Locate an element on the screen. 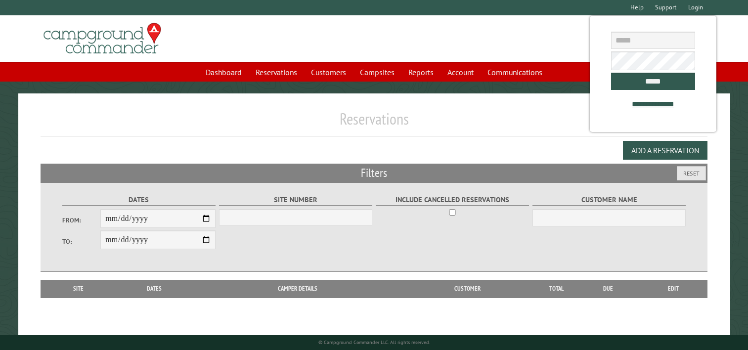  th: Dates is located at coordinates (154, 289).